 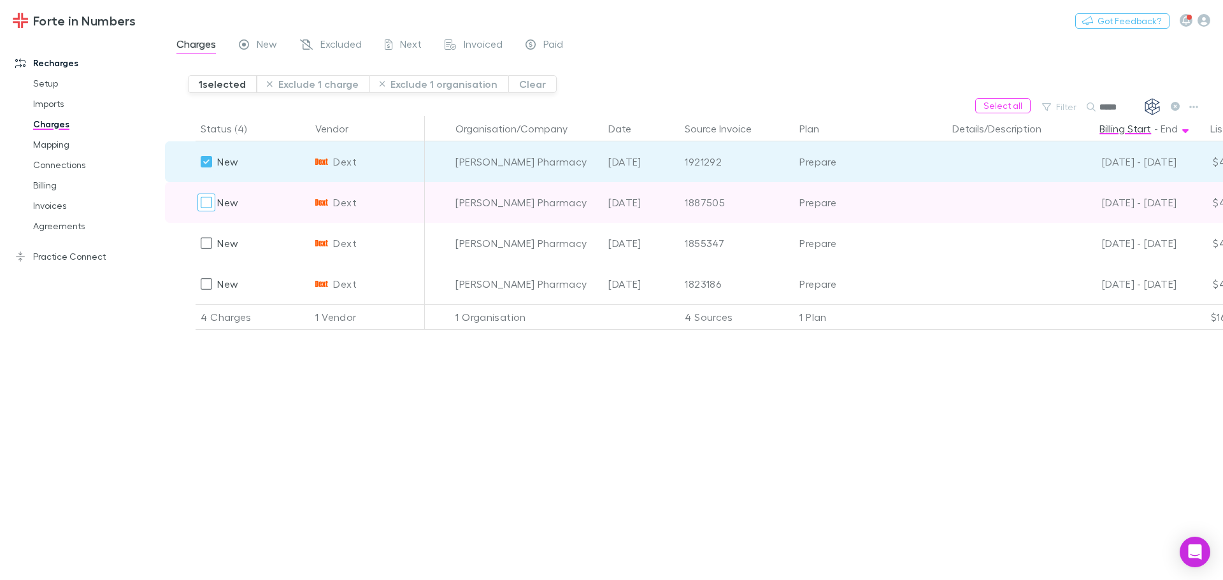 I want to click on a: Setup, so click(x=96, y=83).